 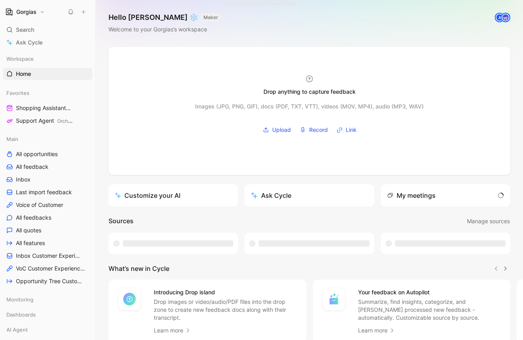 What do you see at coordinates (23, 180) in the screenshot?
I see `span: Inbox` at bounding box center [23, 180].